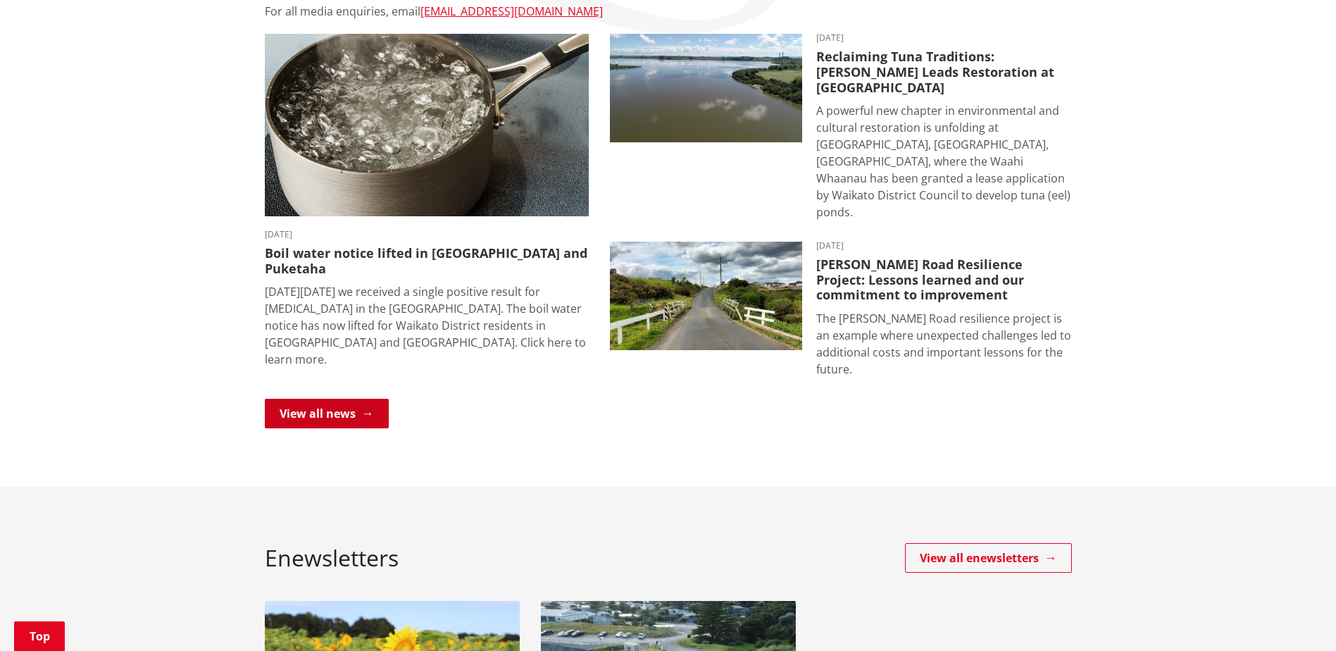  Describe the element at coordinates (332, 558) in the screenshot. I see `h2: Enewsletters` at that location.